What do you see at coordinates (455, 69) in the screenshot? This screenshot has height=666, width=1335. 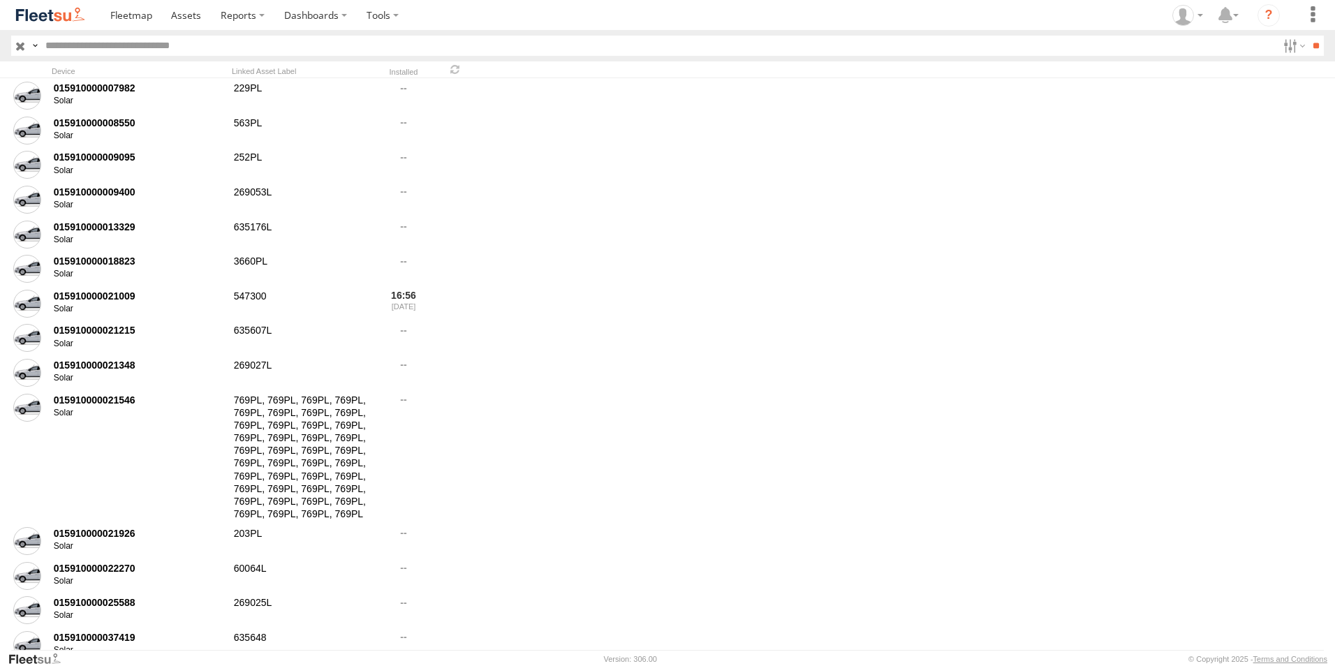 I see `span: Refresh` at bounding box center [455, 69].